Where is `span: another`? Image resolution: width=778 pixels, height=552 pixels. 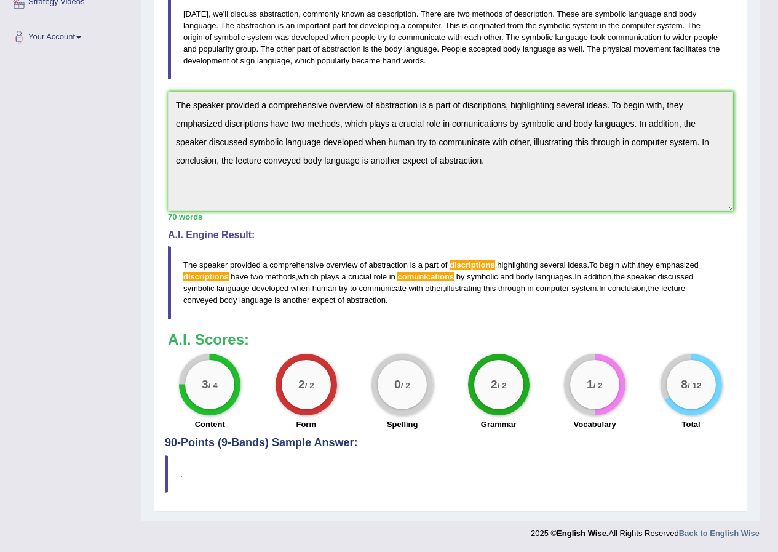
span: another is located at coordinates (296, 299).